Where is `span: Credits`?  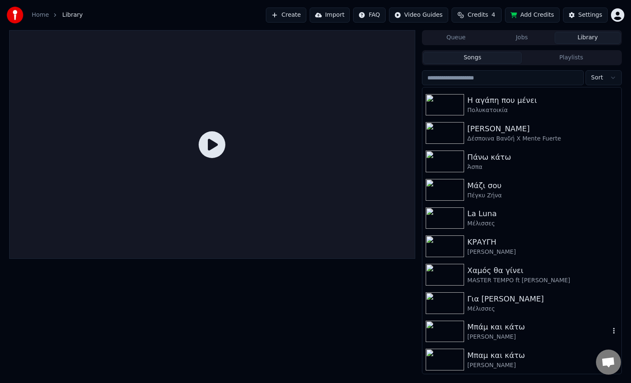
span: Credits is located at coordinates (478, 15).